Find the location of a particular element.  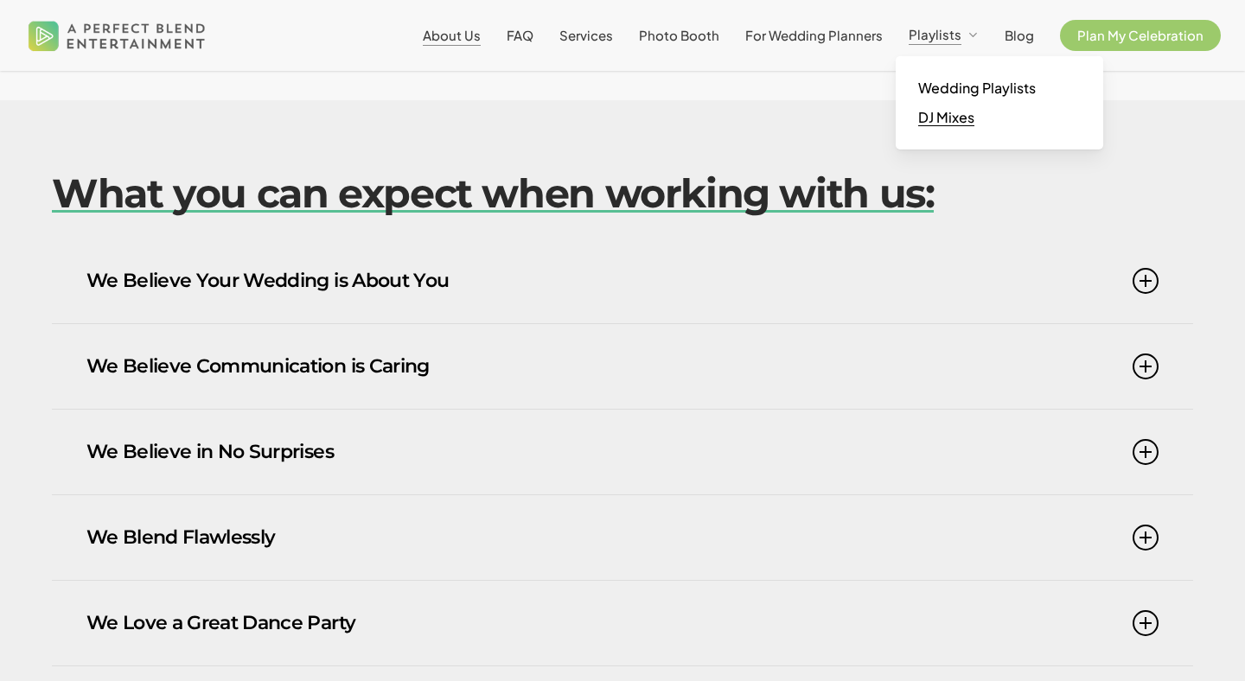

span: Playlists is located at coordinates (935, 34).